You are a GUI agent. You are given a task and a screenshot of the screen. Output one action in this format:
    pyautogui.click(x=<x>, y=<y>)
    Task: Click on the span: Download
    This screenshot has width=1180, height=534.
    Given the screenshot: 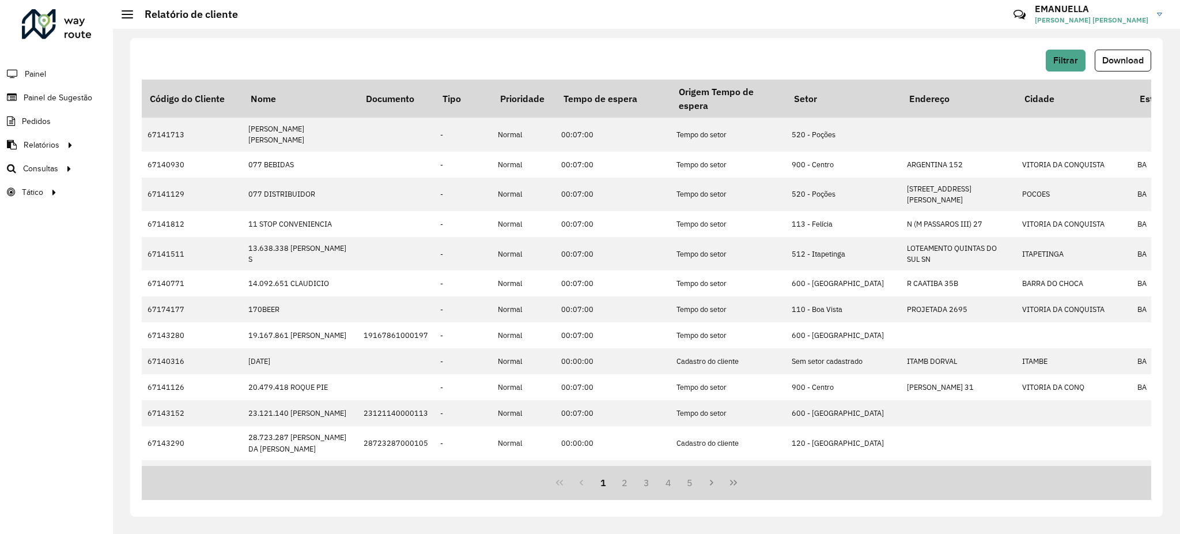 What is the action you would take?
    pyautogui.click(x=1123, y=60)
    